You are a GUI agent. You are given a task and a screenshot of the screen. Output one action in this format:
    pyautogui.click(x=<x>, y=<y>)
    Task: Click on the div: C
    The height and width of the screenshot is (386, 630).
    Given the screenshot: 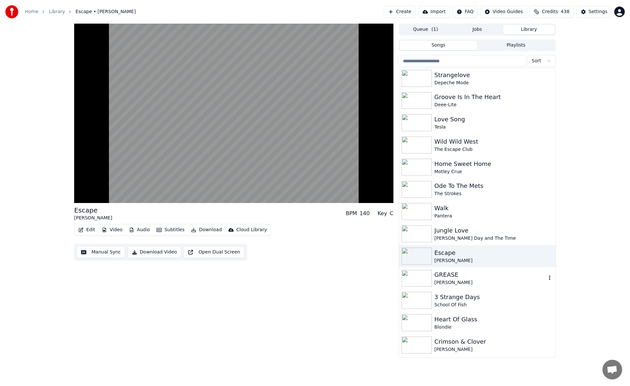 What is the action you would take?
    pyautogui.click(x=392, y=214)
    